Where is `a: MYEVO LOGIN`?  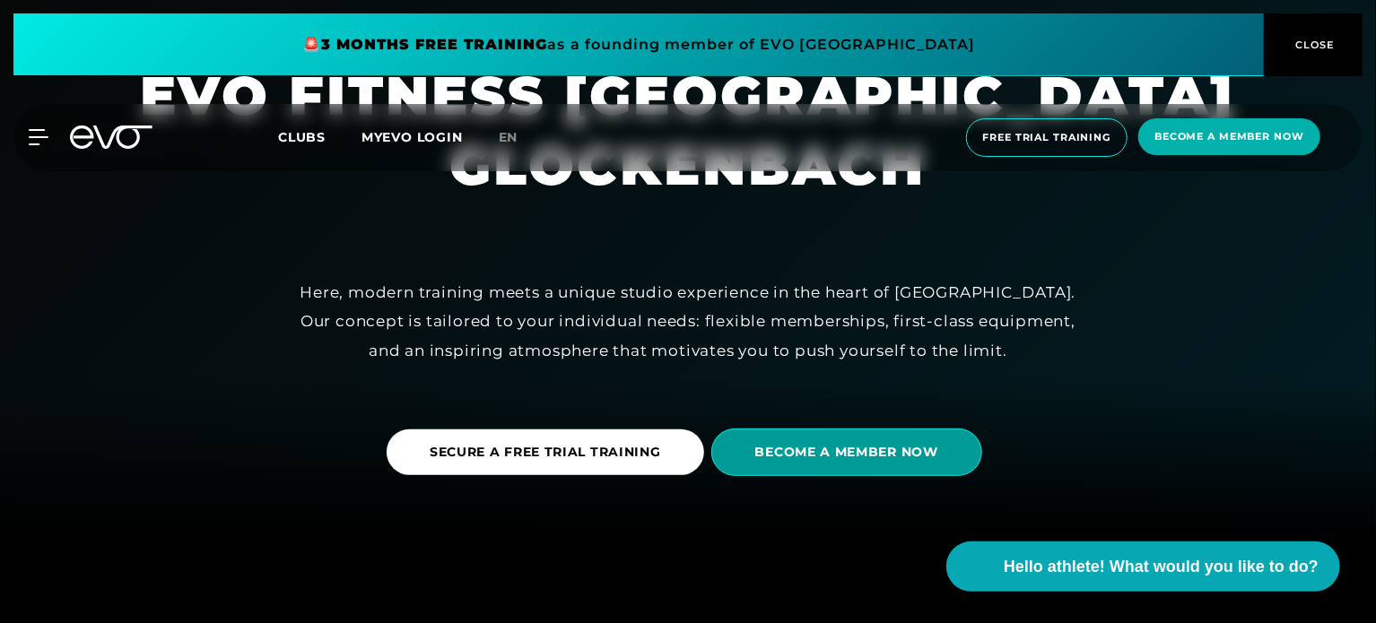 a: MYEVO LOGIN is located at coordinates (412, 137).